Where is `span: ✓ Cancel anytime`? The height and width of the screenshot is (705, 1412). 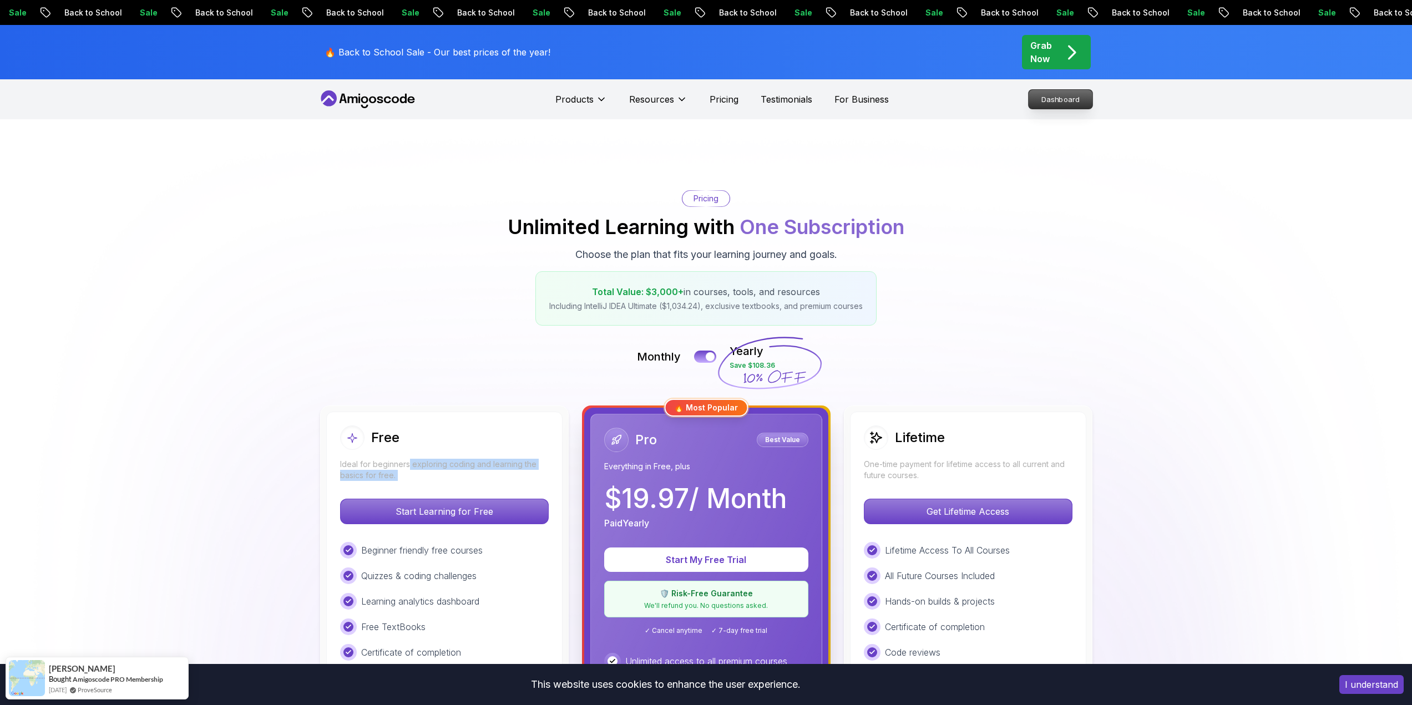 span: ✓ Cancel anytime is located at coordinates (674, 631).